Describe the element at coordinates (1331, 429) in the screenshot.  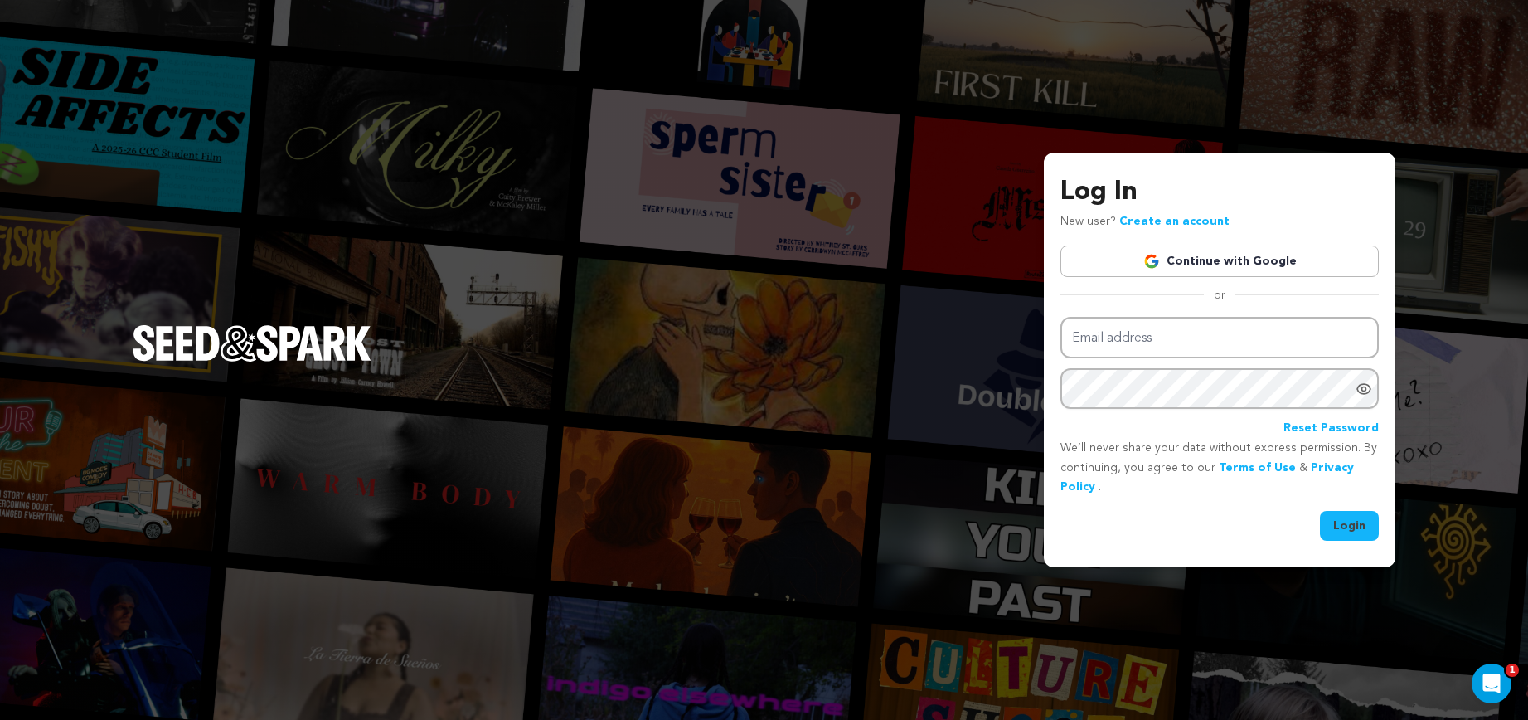
I see `a: Reset Password` at that location.